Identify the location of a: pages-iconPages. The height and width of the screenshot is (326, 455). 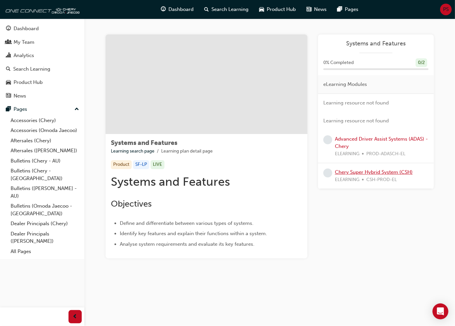
(348, 9).